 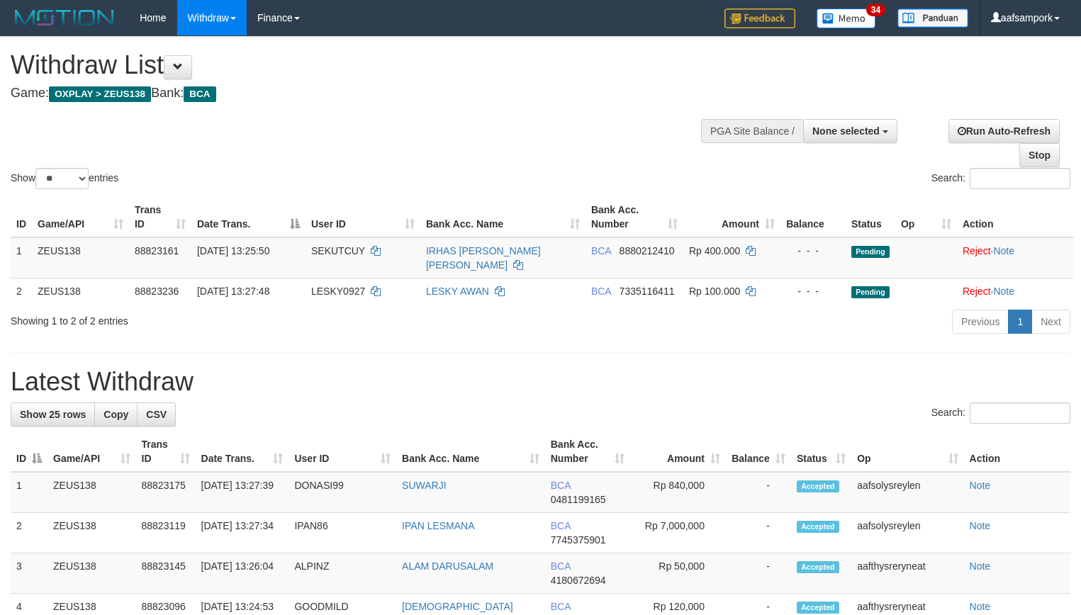 I want to click on td: 88823119, so click(x=166, y=533).